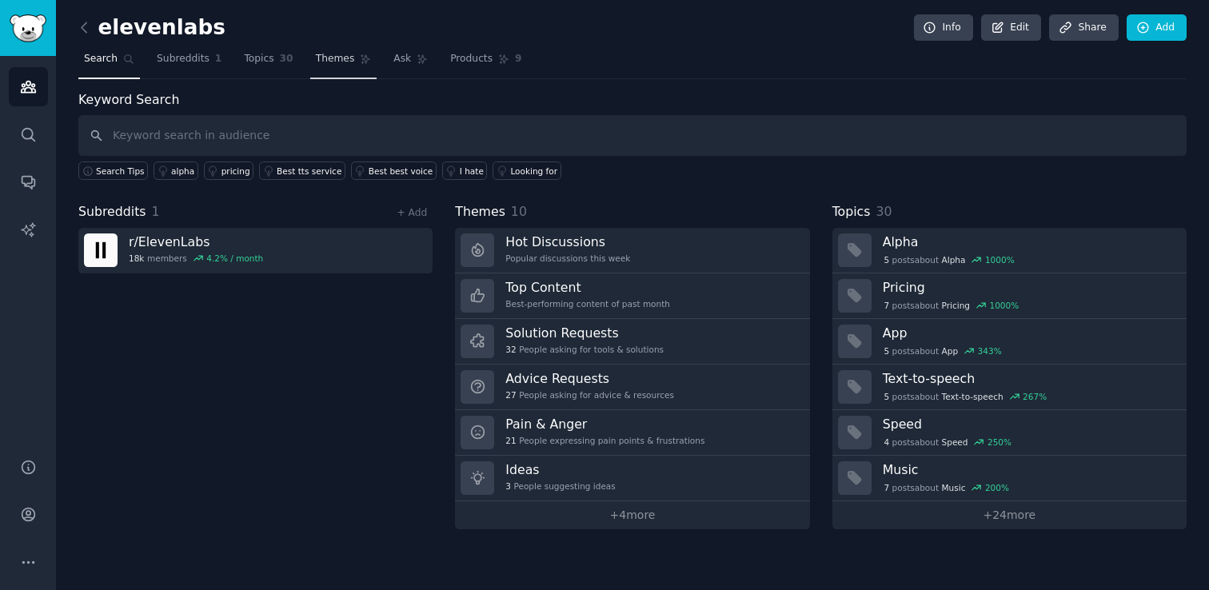 This screenshot has height=590, width=1209. What do you see at coordinates (588, 304) in the screenshot?
I see `div: Best-performing content of past month` at bounding box center [588, 304].